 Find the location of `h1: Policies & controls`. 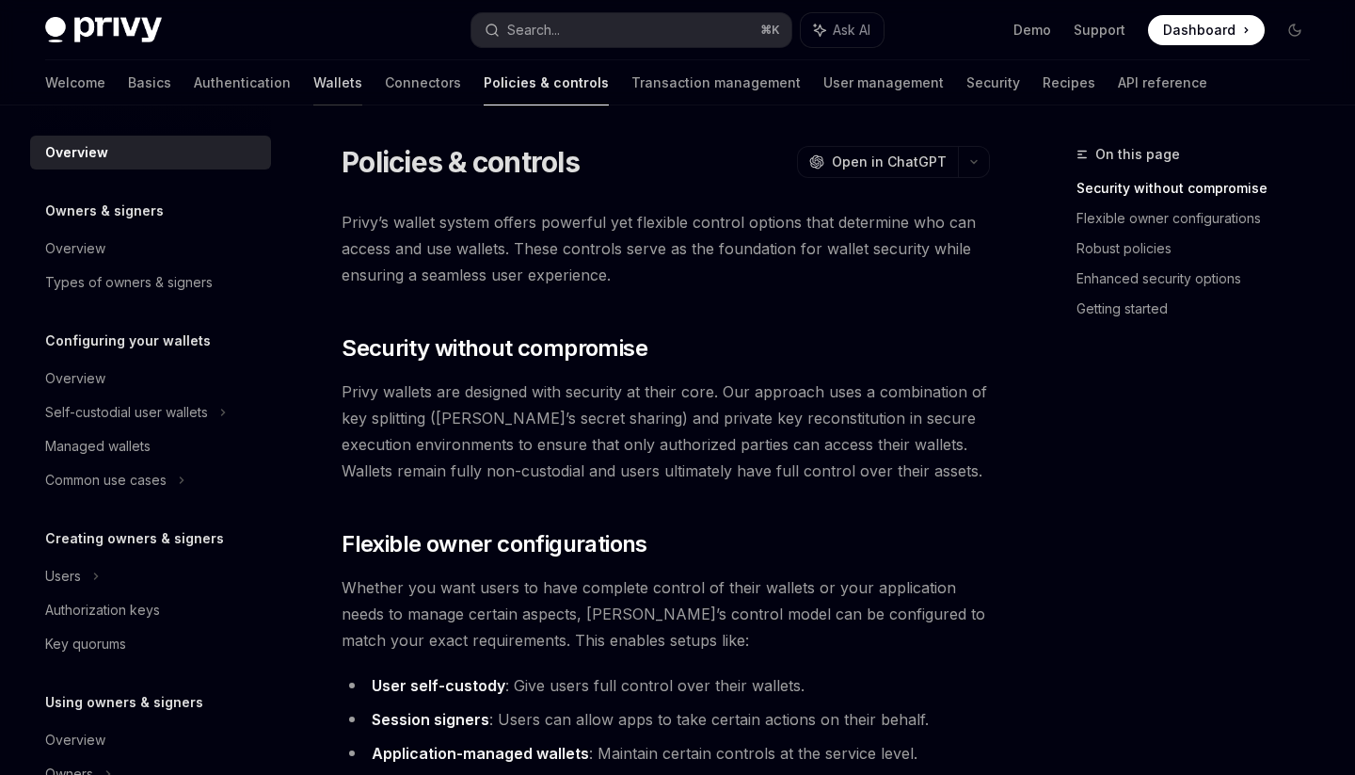

h1: Policies & controls is located at coordinates (460, 162).